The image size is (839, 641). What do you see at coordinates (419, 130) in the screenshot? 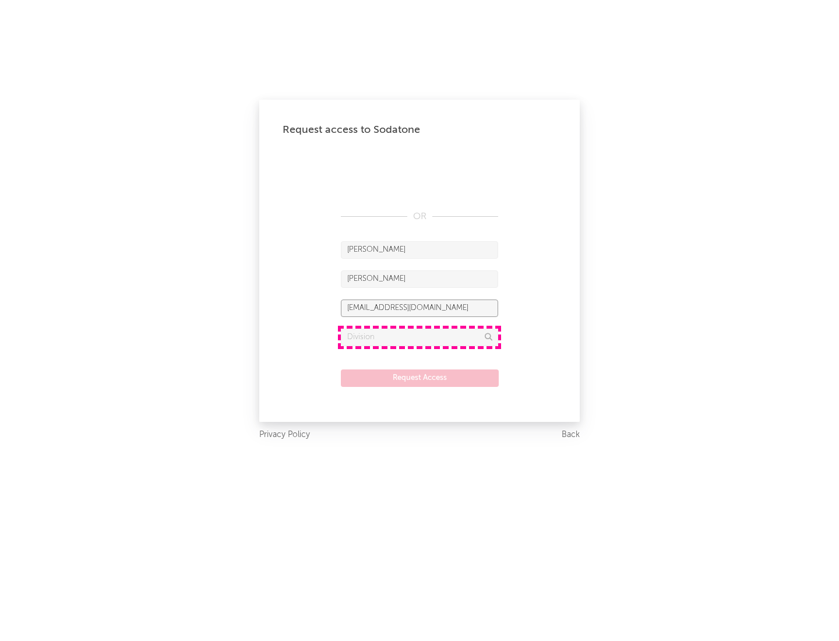
I see `div: Request access to Sodatone` at bounding box center [419, 130].